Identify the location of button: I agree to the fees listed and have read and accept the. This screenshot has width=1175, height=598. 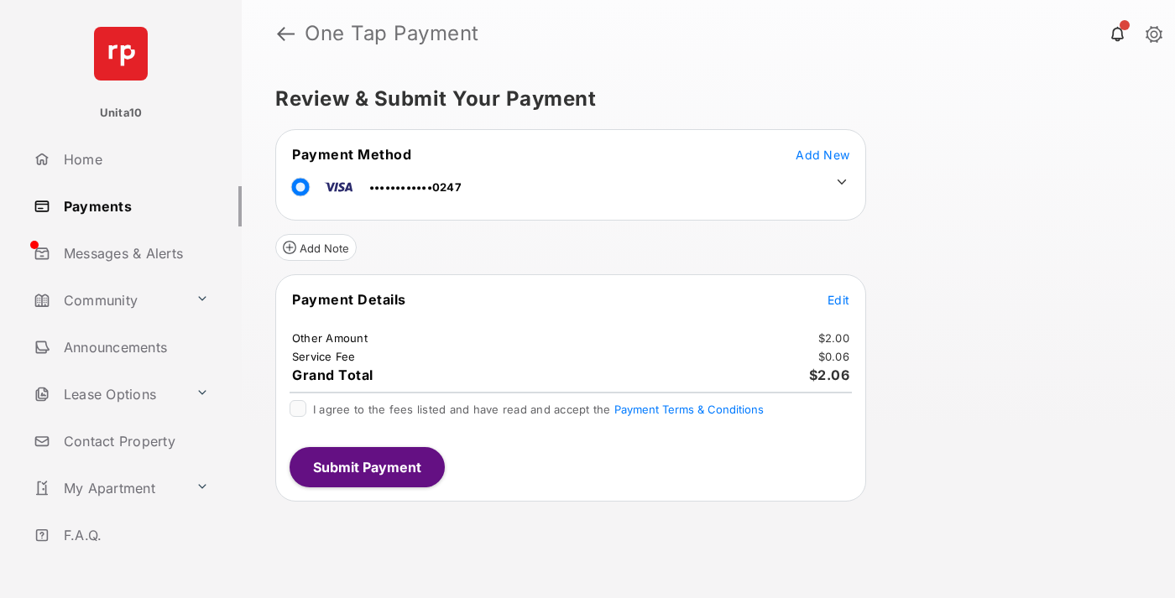
(689, 409).